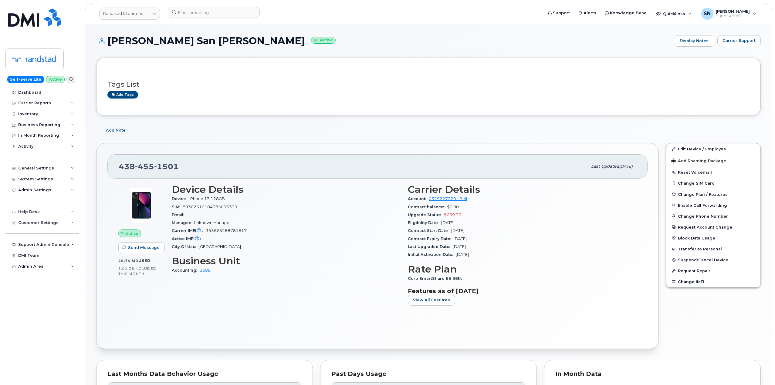  I want to click on span: Contract balance, so click(427, 207).